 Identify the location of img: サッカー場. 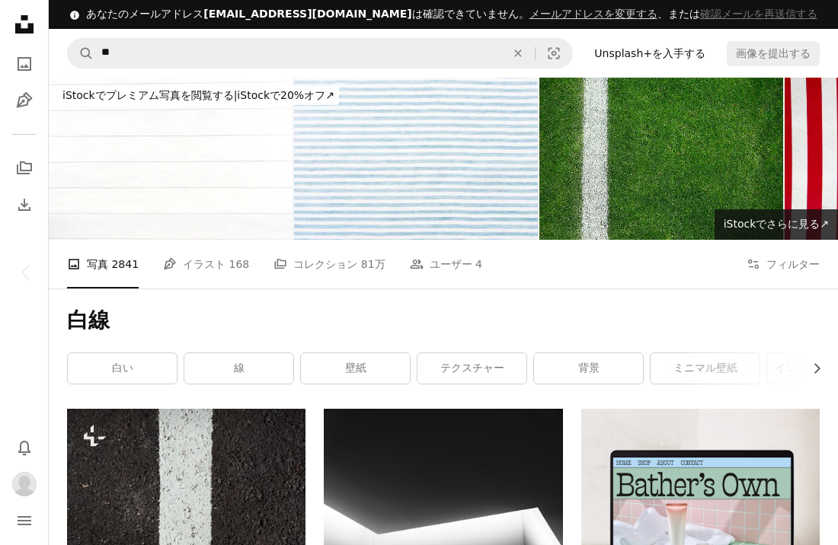
(661, 158).